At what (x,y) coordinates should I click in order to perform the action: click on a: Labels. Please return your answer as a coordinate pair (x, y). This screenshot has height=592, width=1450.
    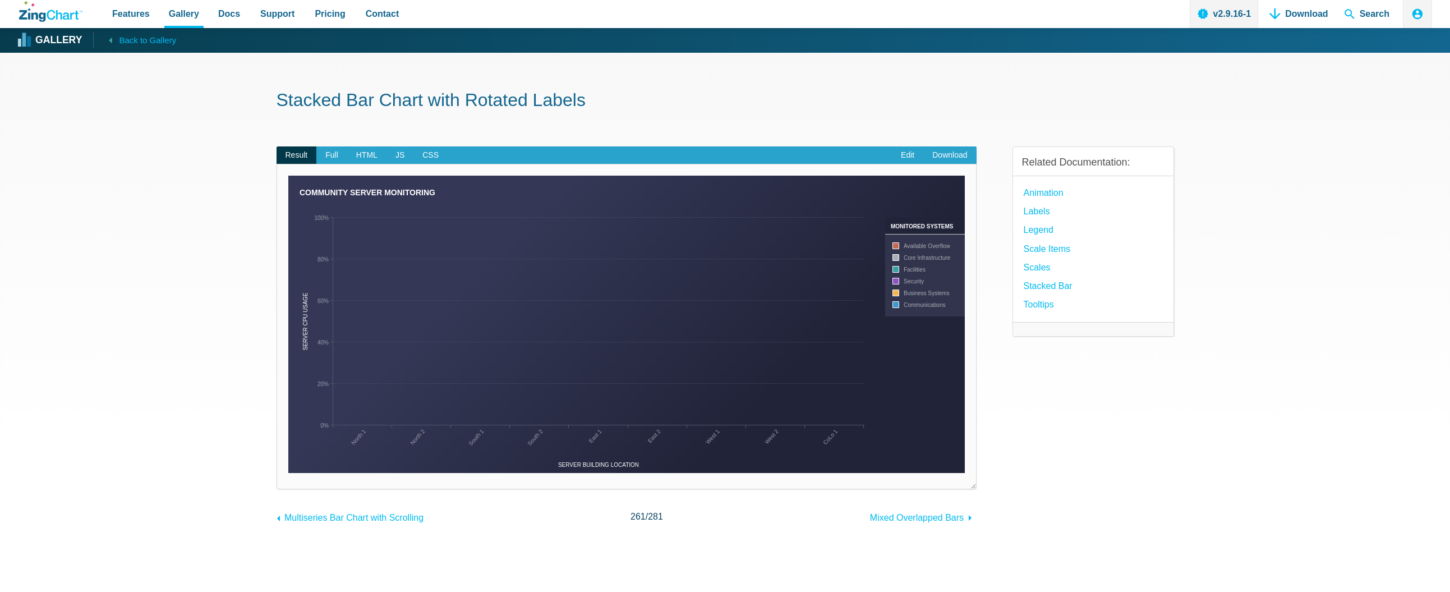
    Looking at the image, I should click on (1037, 211).